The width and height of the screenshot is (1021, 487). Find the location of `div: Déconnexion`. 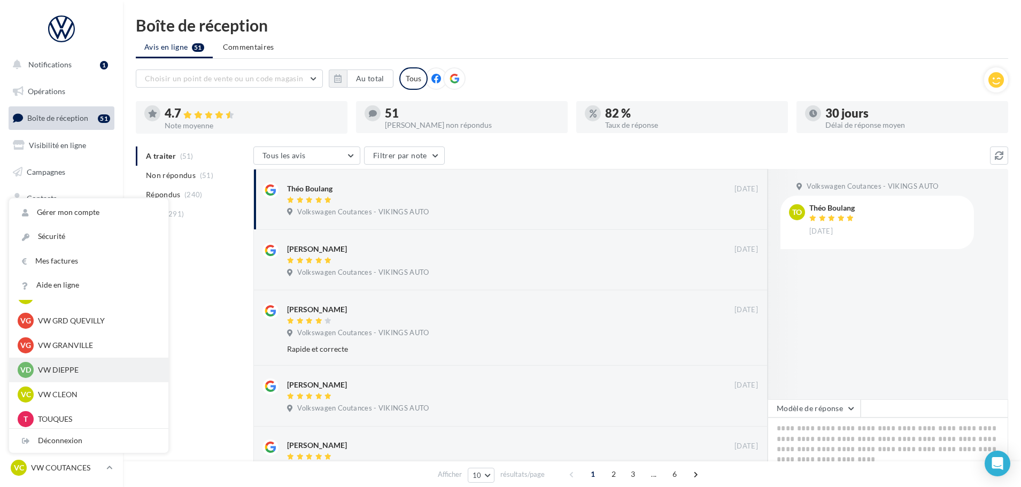

div: Déconnexion is located at coordinates (89, 440).